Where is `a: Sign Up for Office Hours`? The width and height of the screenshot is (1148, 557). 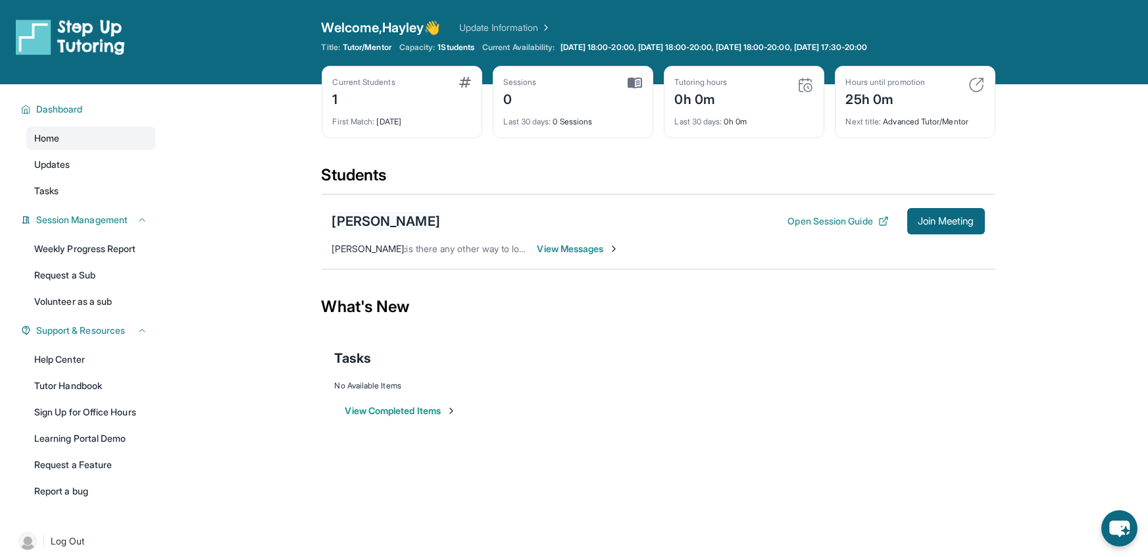
a: Sign Up for Office Hours is located at coordinates (91, 412).